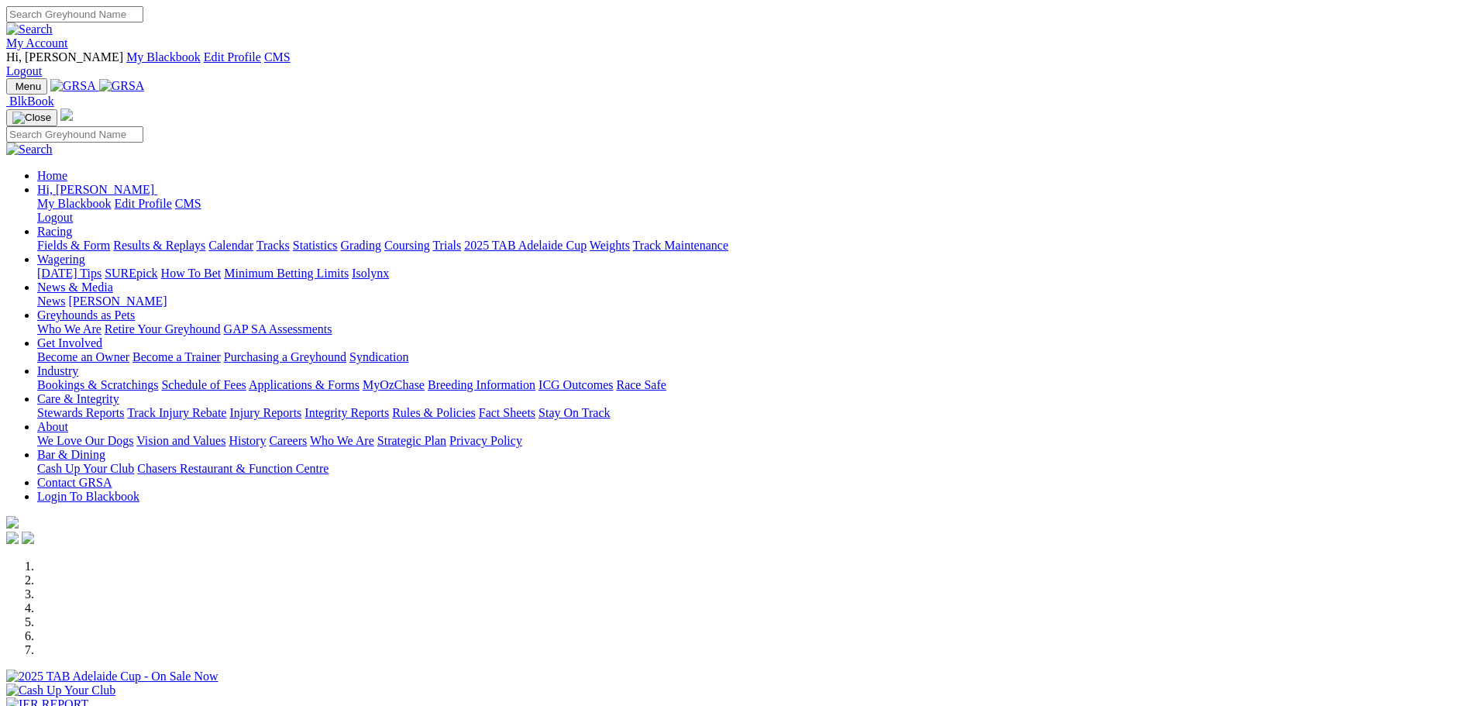 The image size is (1476, 706). Describe the element at coordinates (75, 287) in the screenshot. I see `a: News & Media` at that location.